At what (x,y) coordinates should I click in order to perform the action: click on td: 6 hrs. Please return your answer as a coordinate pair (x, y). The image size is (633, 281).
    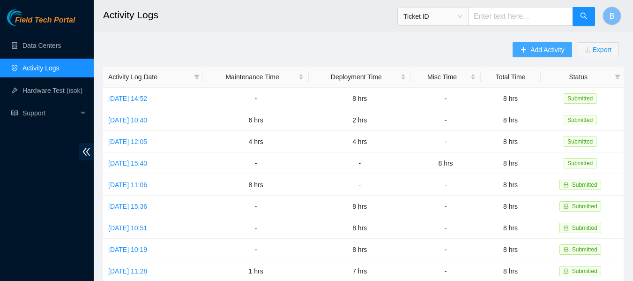
    Looking at the image, I should click on (256, 120).